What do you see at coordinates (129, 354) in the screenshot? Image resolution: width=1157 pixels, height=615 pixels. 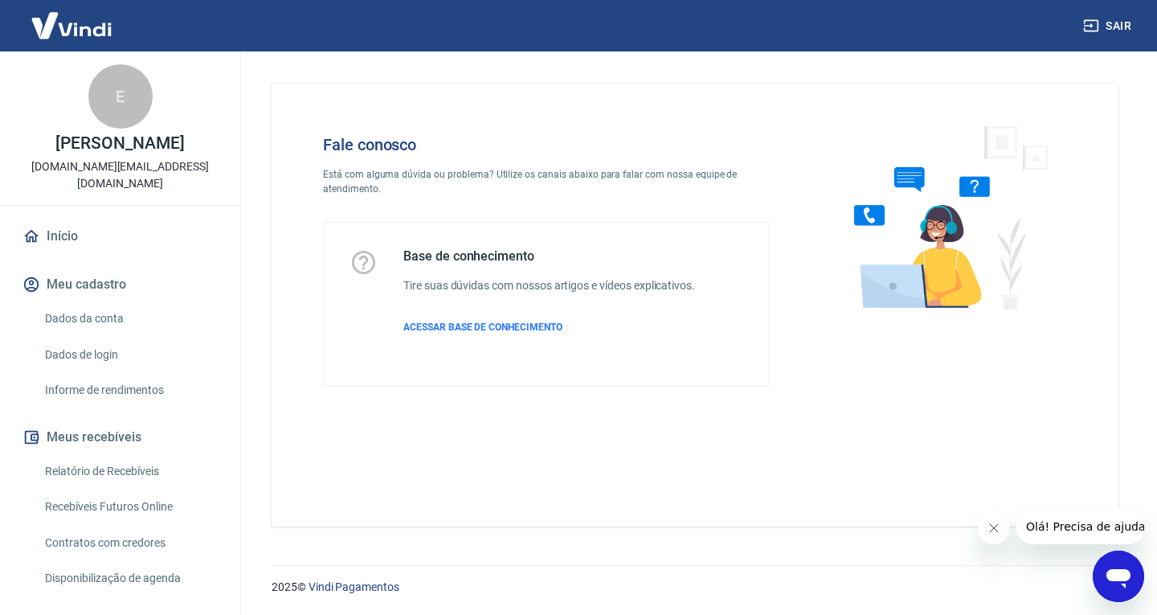 I see `a: Dados de login` at bounding box center [129, 354].